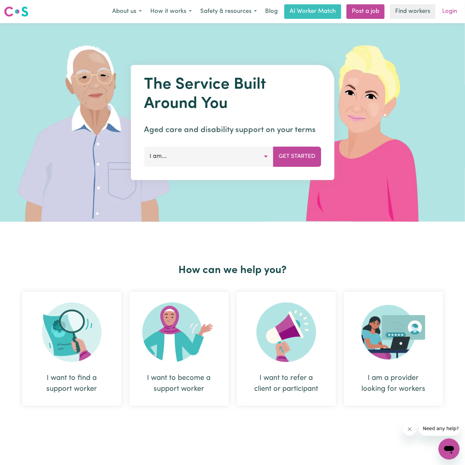  I want to click on button: About us, so click(127, 12).